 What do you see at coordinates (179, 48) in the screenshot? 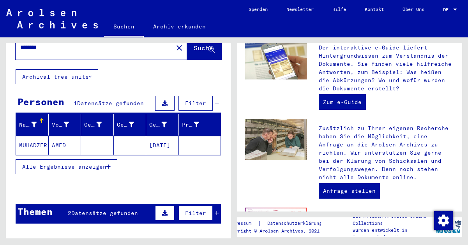
I see `button: Clear` at bounding box center [179, 48].